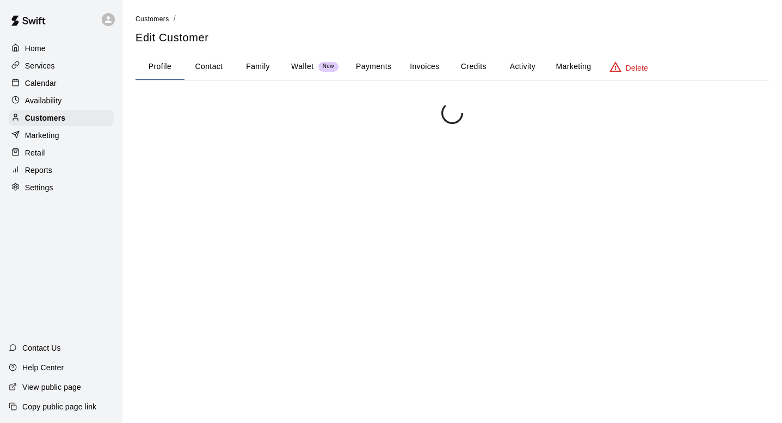 This screenshot has width=782, height=423. I want to click on p: Home, so click(35, 48).